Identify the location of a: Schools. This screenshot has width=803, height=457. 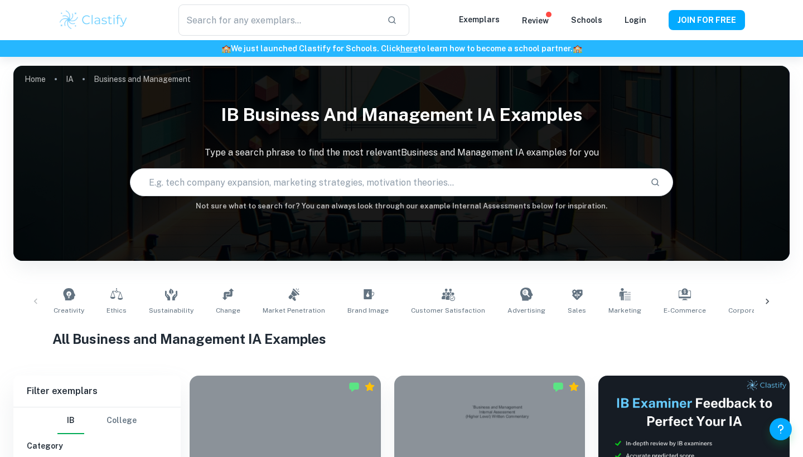
(587, 20).